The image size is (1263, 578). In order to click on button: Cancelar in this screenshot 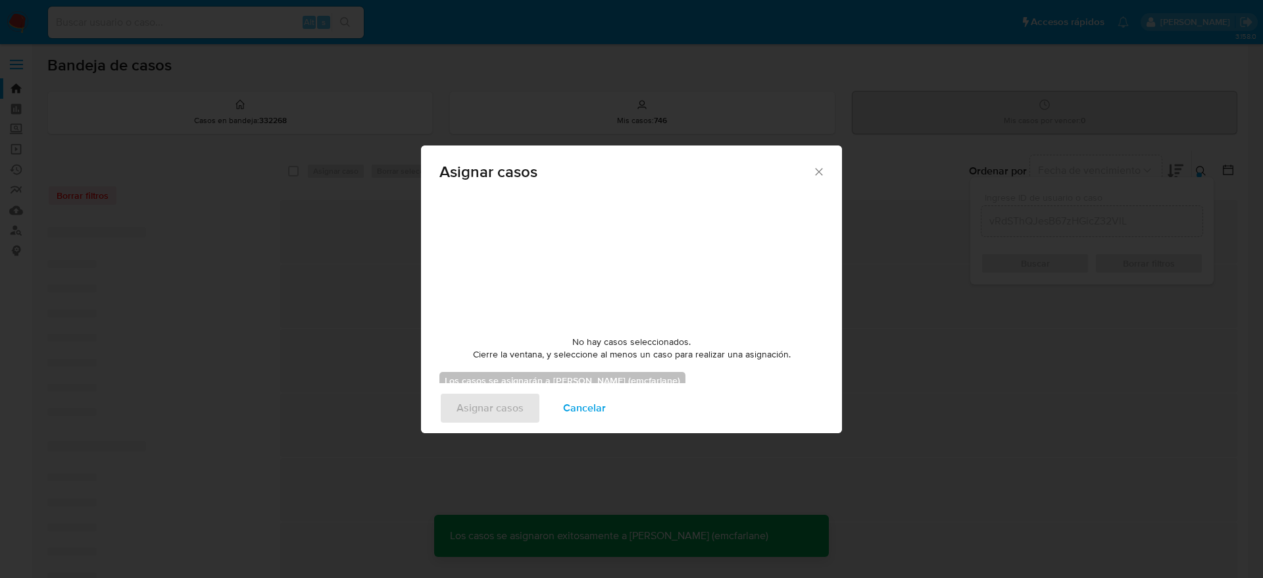, I will do `click(584, 408)`.